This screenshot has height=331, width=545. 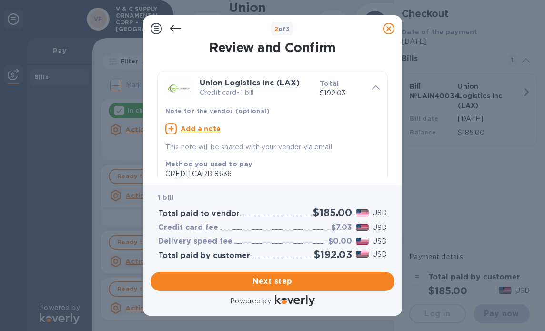 I want to click on h1: Review and Confirm, so click(x=273, y=48).